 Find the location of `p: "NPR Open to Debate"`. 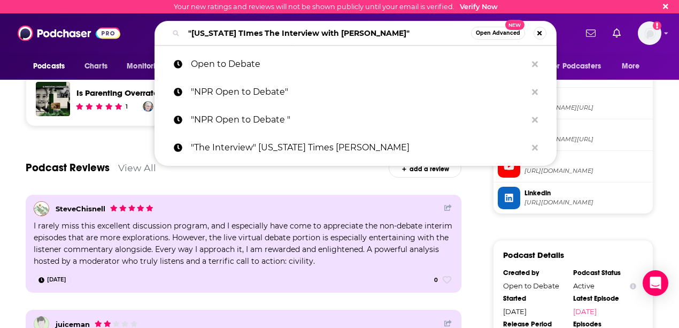

p: "NPR Open to Debate" is located at coordinates (359, 92).